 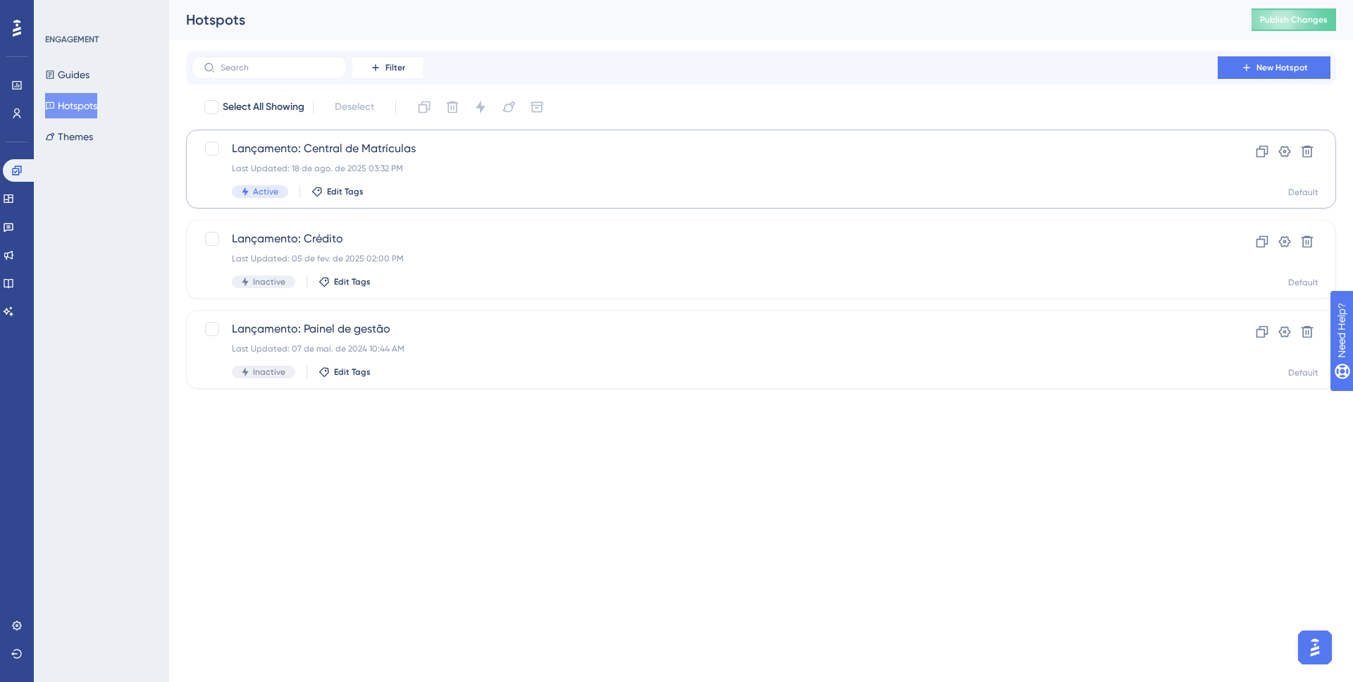 I want to click on div: Last Updated: 07 de mai. de 2024 10:44 AM, so click(x=705, y=349).